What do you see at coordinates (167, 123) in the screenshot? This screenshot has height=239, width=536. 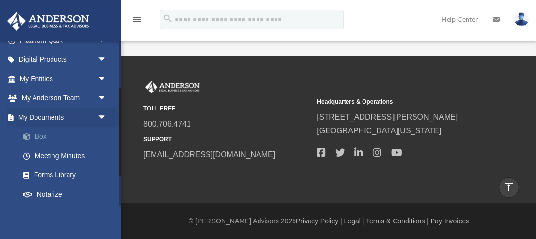 I see `a: 800.706.4741` at bounding box center [167, 123].